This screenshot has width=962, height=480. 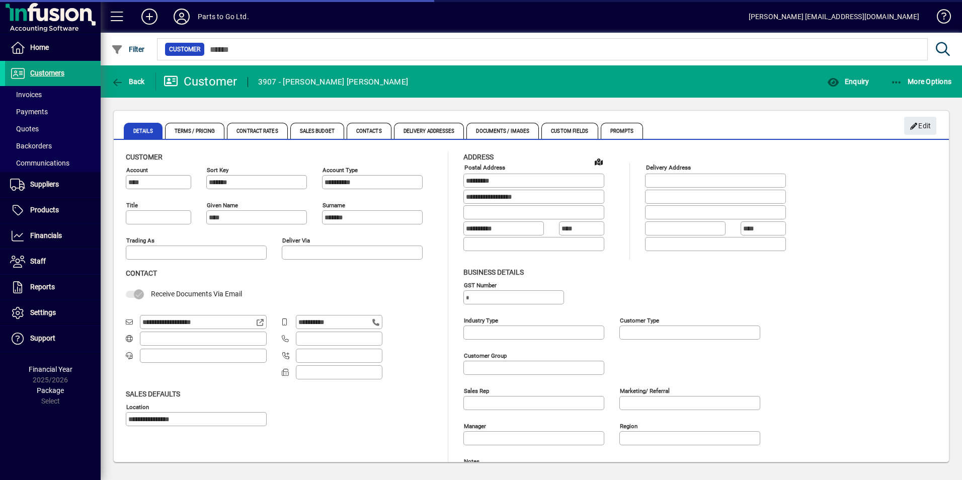 I want to click on button: Profile, so click(x=182, y=17).